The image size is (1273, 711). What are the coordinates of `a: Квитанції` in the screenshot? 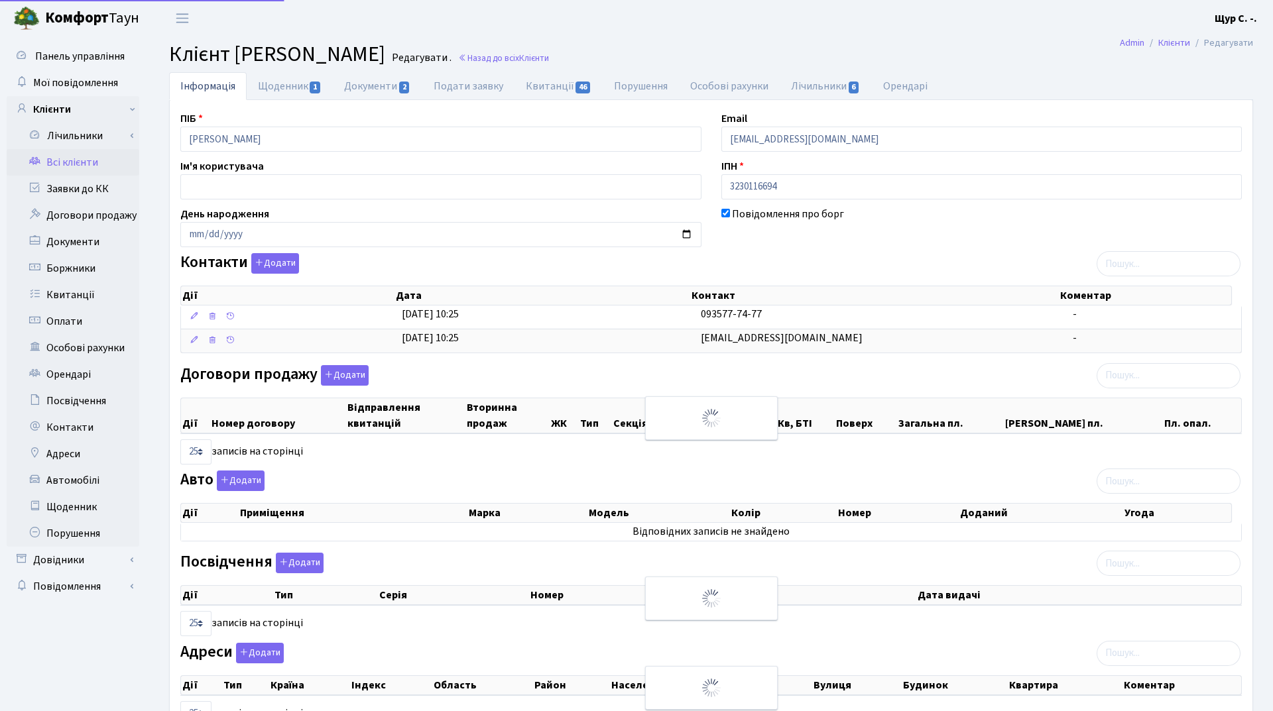 It's located at (73, 295).